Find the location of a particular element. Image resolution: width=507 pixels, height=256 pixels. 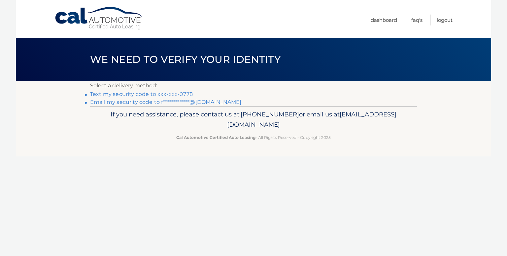

p: If you need assistance, please contact us at: or email us at is located at coordinates (254, 120).